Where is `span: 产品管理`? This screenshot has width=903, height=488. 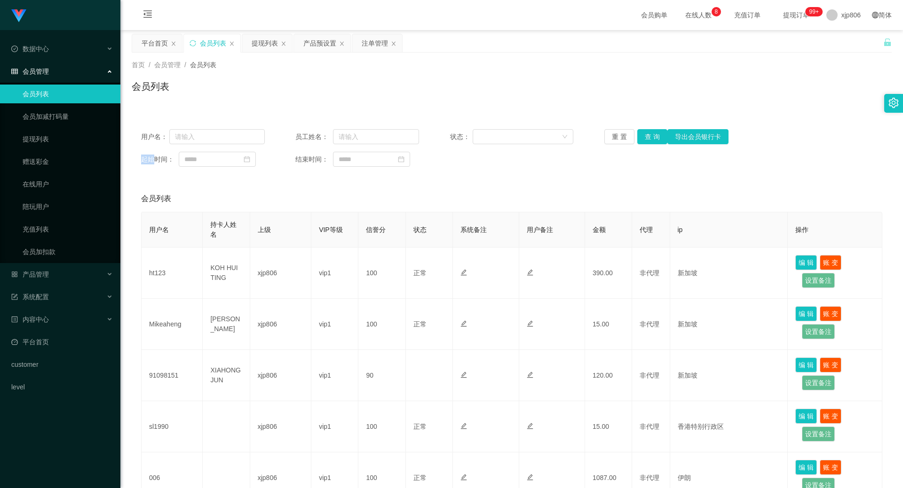
span: 产品管理 is located at coordinates (30, 275).